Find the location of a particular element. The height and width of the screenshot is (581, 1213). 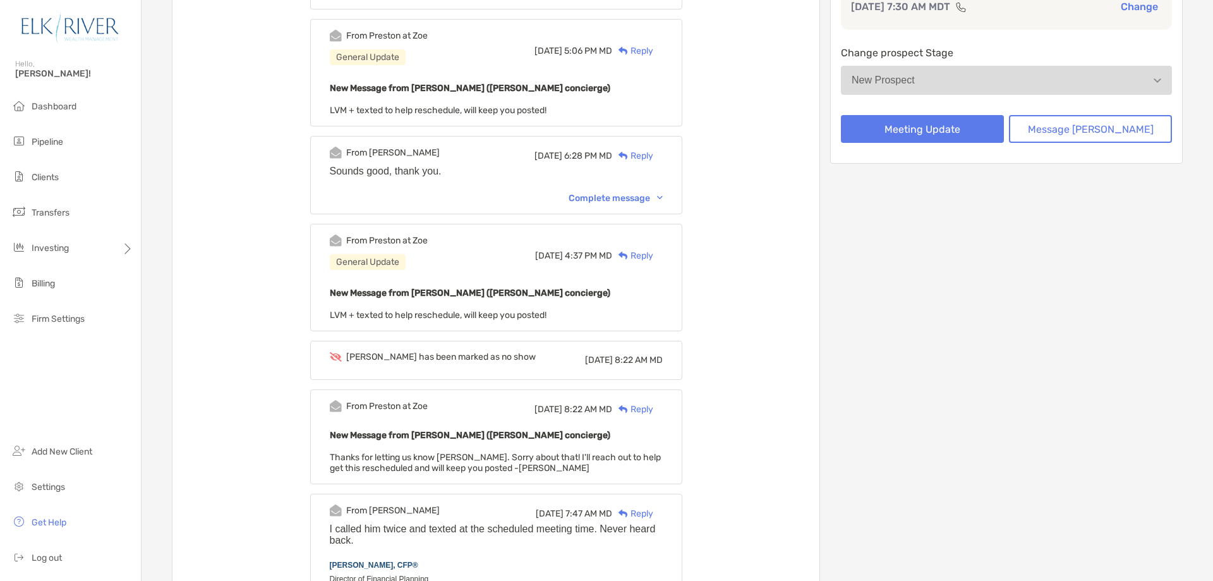

span: Billing is located at coordinates (43, 283).